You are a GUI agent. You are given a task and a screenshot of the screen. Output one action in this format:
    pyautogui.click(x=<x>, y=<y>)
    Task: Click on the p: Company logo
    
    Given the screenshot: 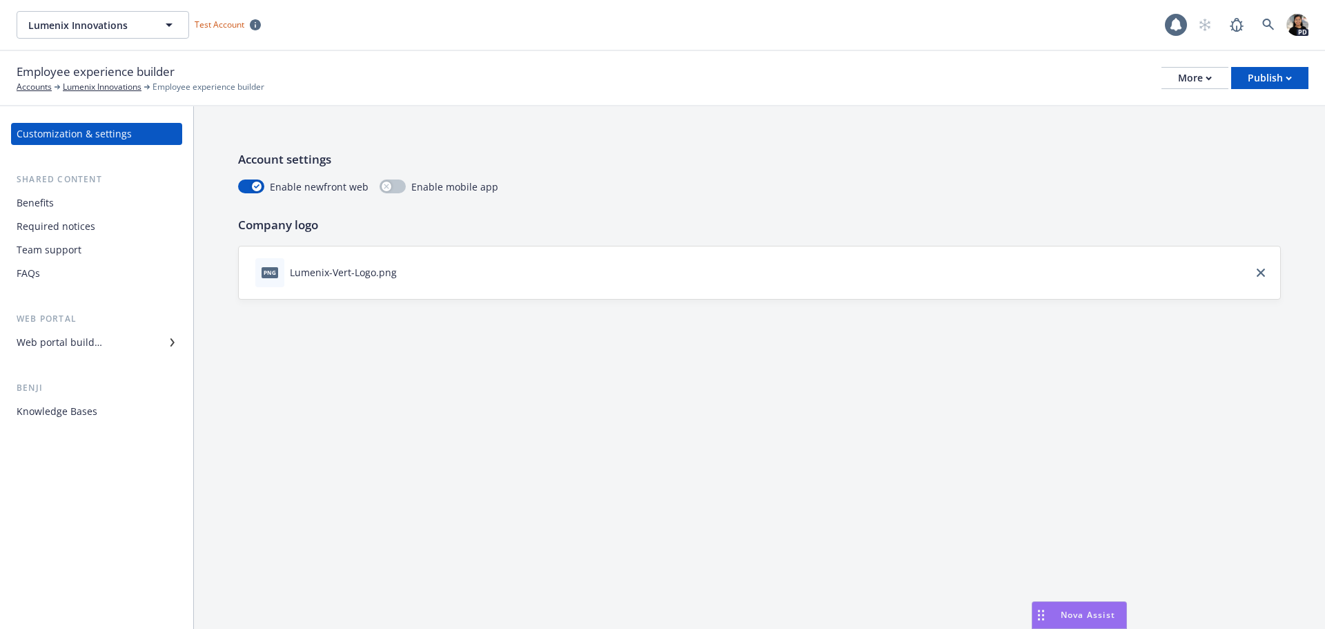 What is the action you would take?
    pyautogui.click(x=759, y=225)
    